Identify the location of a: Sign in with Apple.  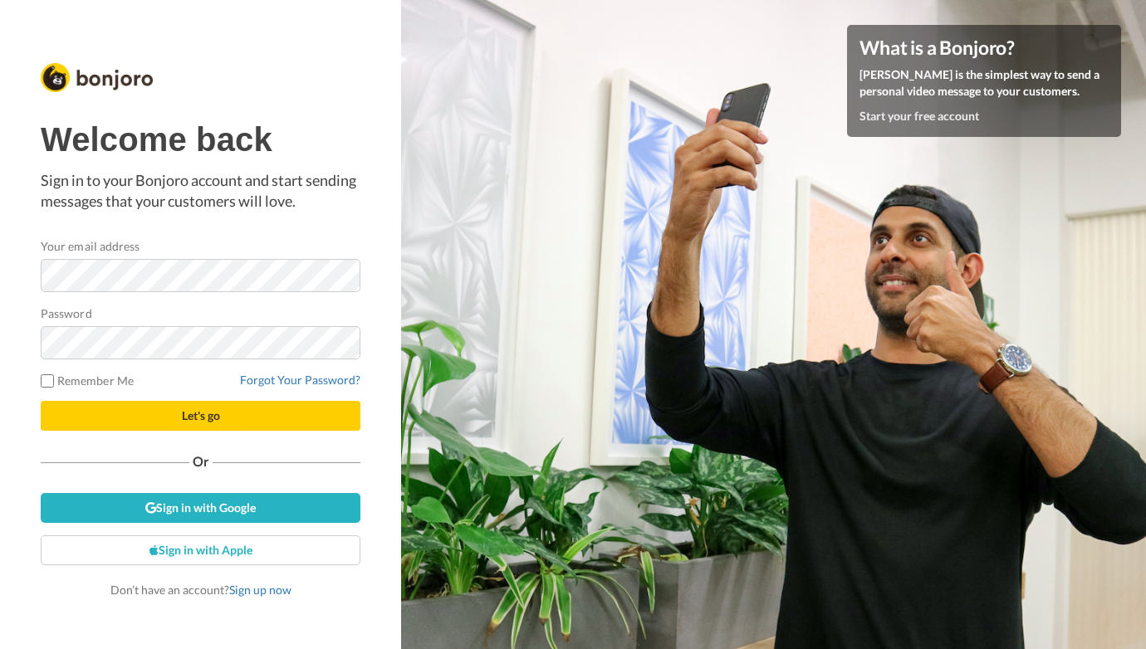
(200, 550).